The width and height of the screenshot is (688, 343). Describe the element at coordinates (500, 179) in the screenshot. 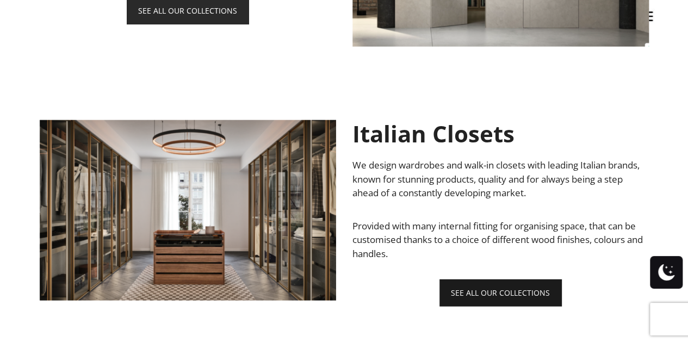

I see `p: We design wardrobes and walk-in closets with leading Italian brands, known for stunning products,...` at that location.